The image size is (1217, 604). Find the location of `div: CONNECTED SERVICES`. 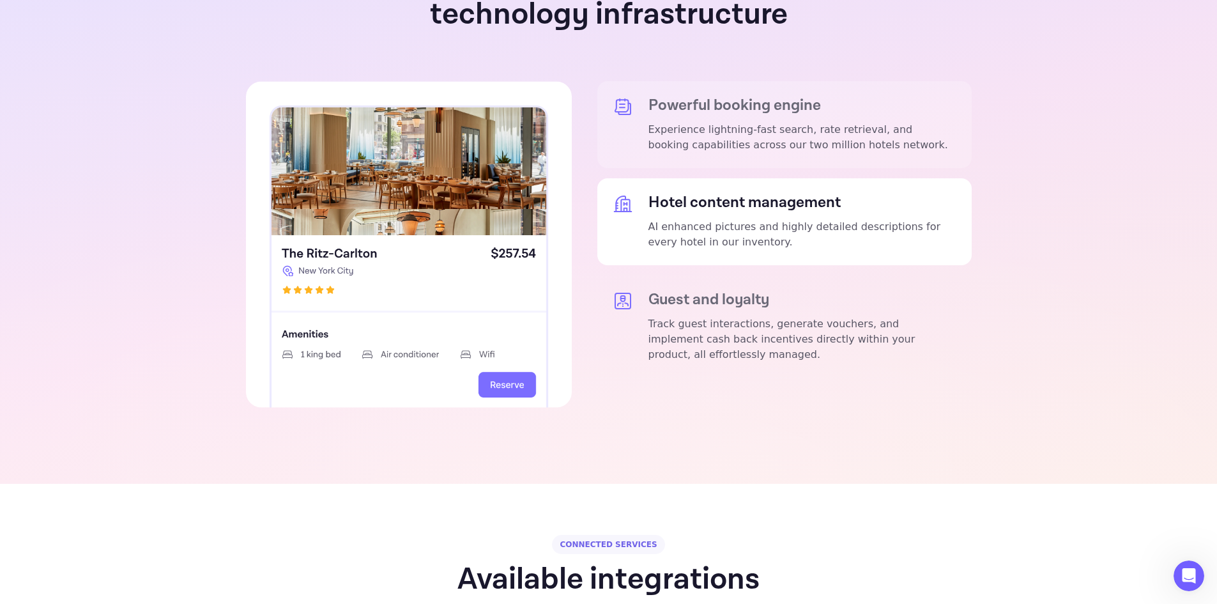

div: CONNECTED SERVICES is located at coordinates (608, 544).